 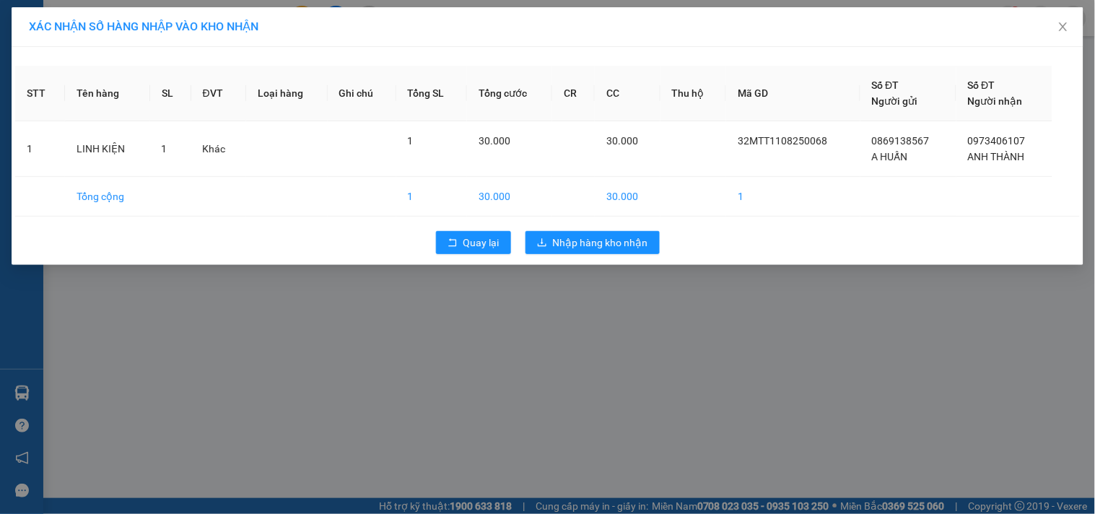 I want to click on span: 0869138567, so click(x=901, y=141).